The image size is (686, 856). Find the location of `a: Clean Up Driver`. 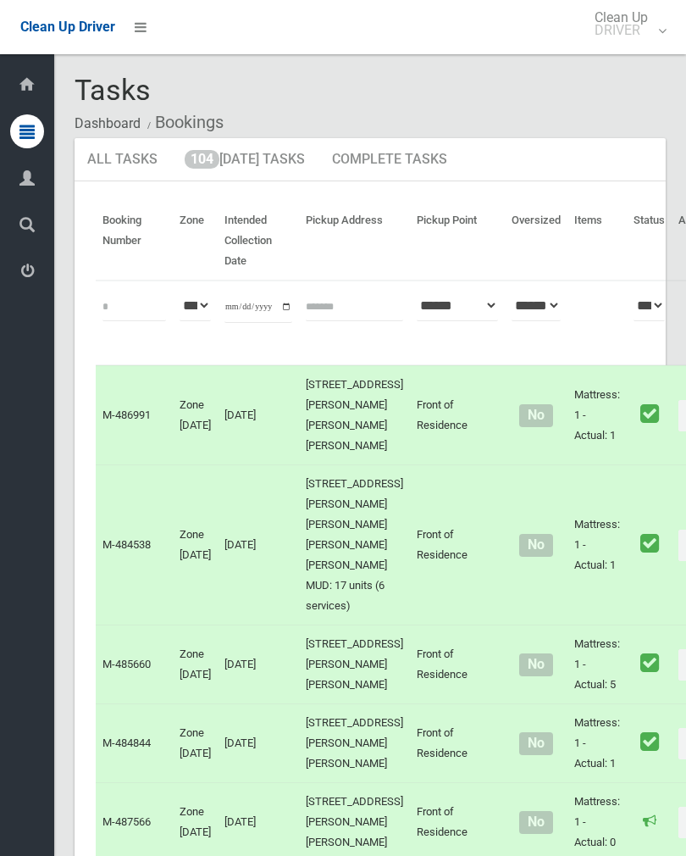

a: Clean Up Driver is located at coordinates (68, 27).